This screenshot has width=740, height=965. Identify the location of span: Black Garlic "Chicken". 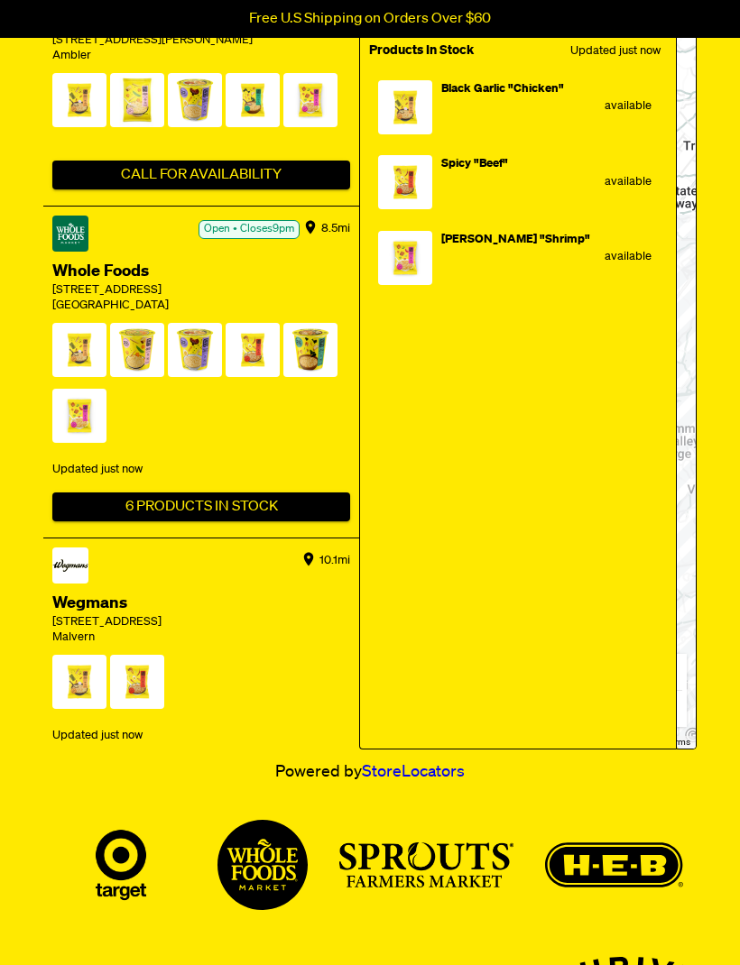
(502, 89).